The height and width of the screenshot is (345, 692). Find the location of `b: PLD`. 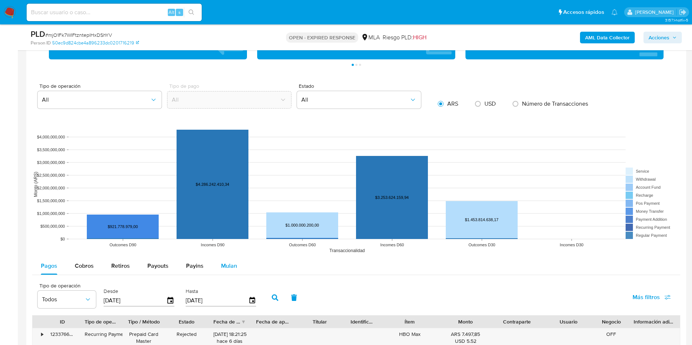

b: PLD is located at coordinates (38, 34).